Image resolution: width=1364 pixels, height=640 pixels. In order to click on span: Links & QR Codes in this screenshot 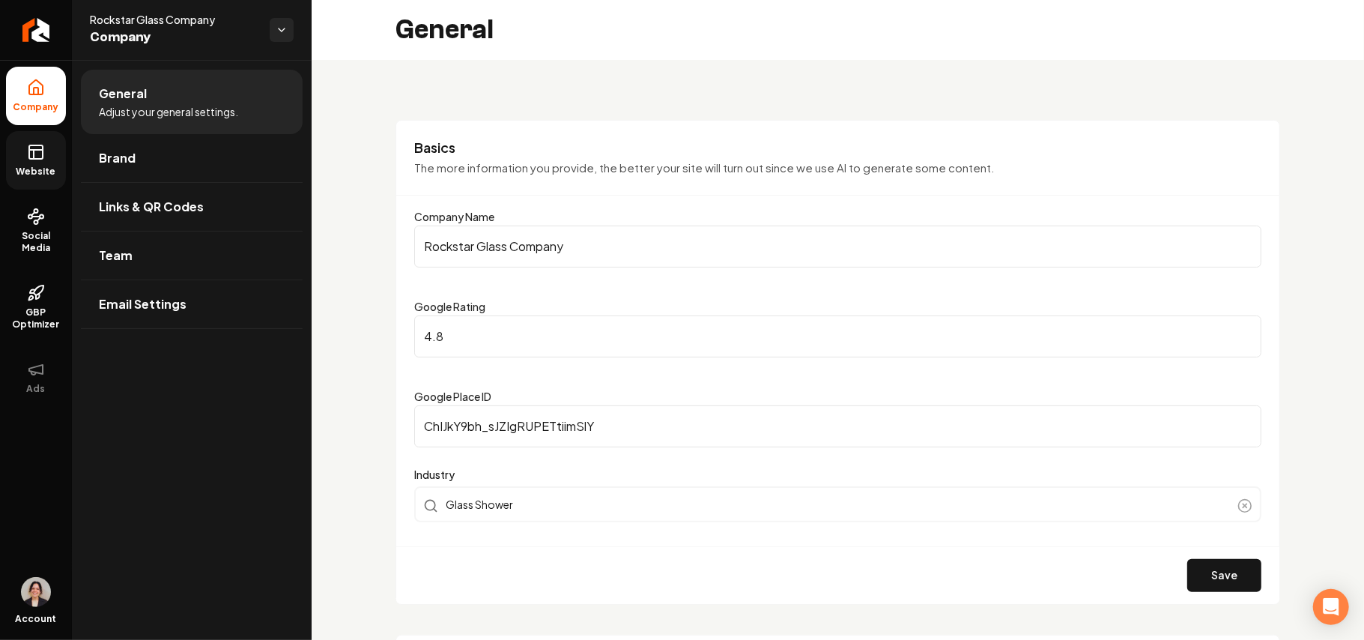, I will do `click(151, 207)`.